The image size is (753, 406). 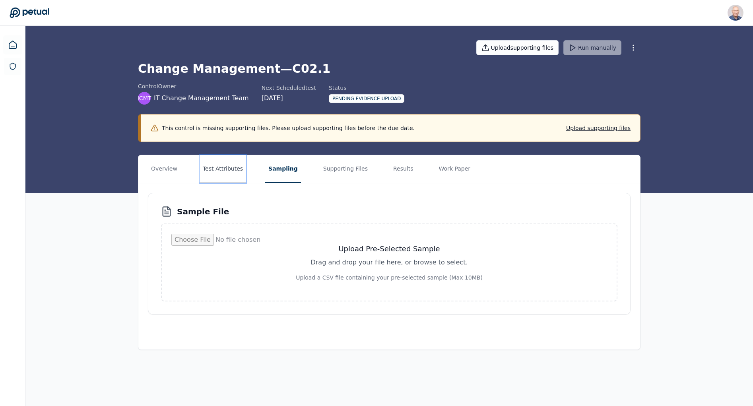 I want to click on h1: Change Management — C02.1, so click(x=389, y=69).